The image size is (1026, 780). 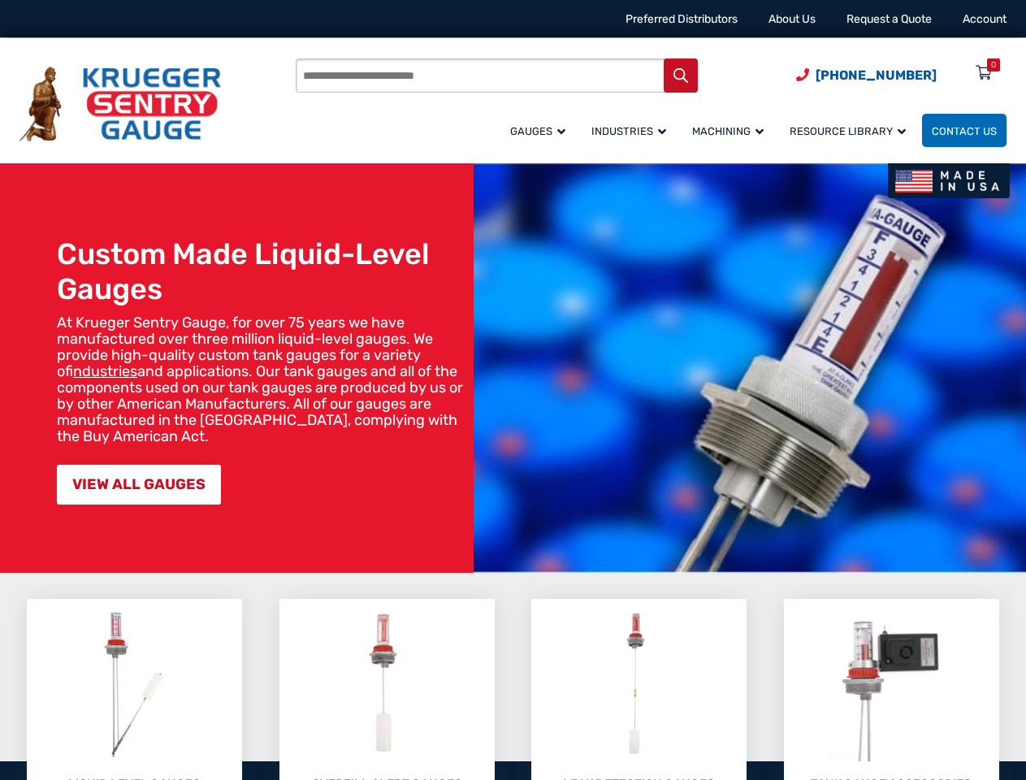 What do you see at coordinates (387, 684) in the screenshot?
I see `img: Overfill Alert Gauges` at bounding box center [387, 684].